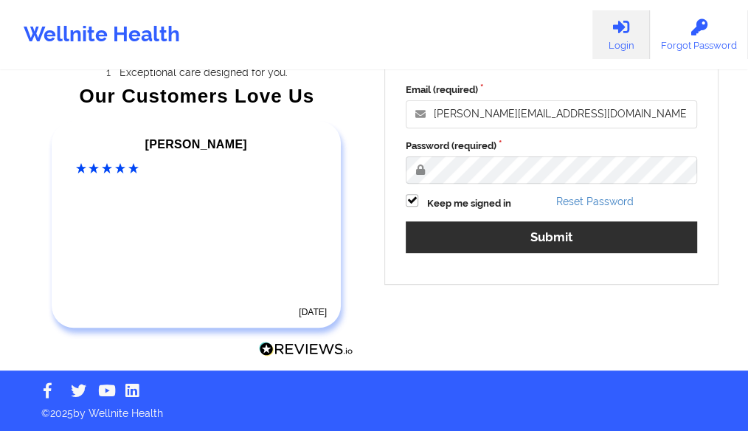 The image size is (748, 431). I want to click on label: Password (required), so click(551, 146).